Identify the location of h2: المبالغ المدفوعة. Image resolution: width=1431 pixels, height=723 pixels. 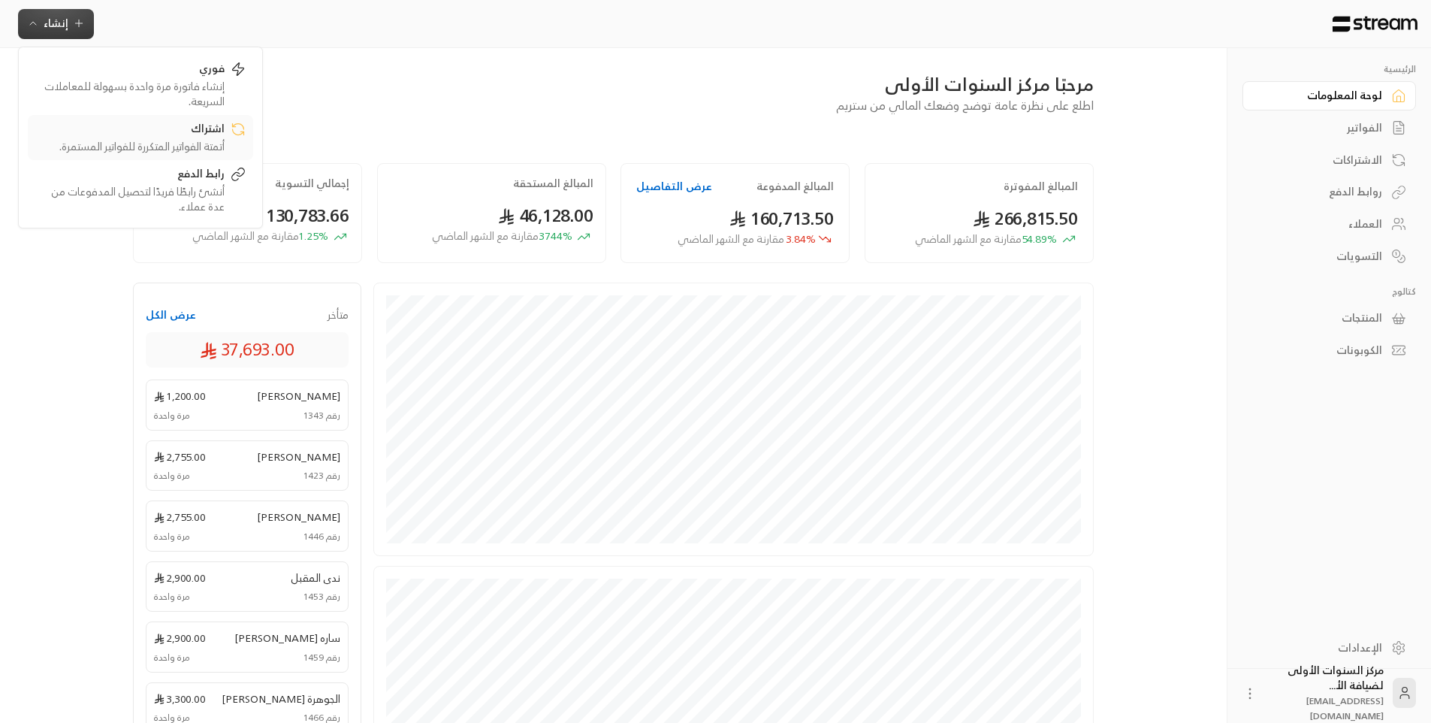
(795, 186).